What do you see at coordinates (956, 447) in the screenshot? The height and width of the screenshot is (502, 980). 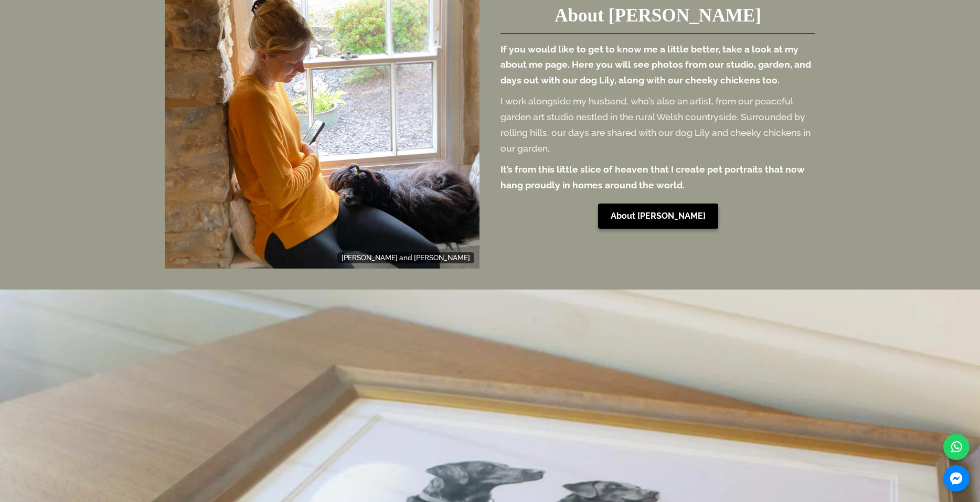 I see `a: WhatsApp` at bounding box center [956, 447].